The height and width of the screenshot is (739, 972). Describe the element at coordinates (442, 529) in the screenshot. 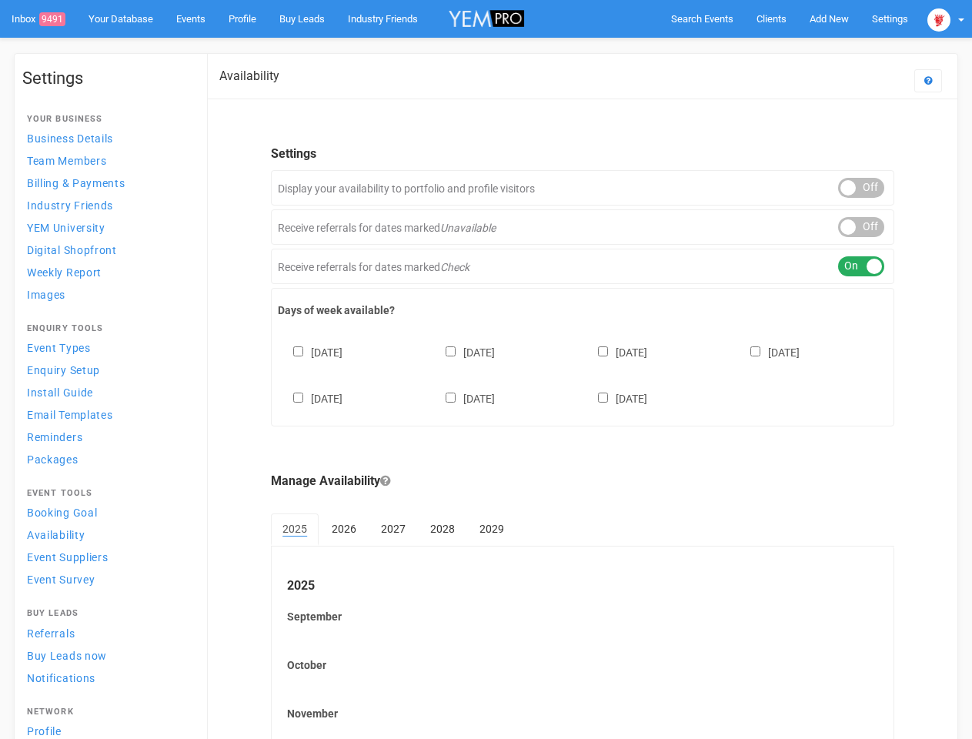

I see `a: 2028` at that location.